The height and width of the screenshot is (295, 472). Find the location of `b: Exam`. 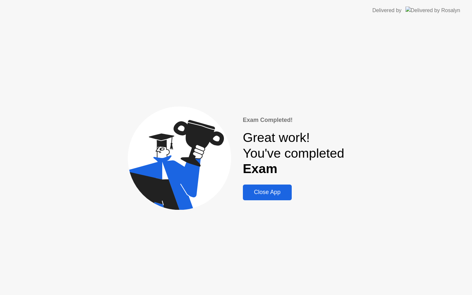

b: Exam is located at coordinates (260, 168).